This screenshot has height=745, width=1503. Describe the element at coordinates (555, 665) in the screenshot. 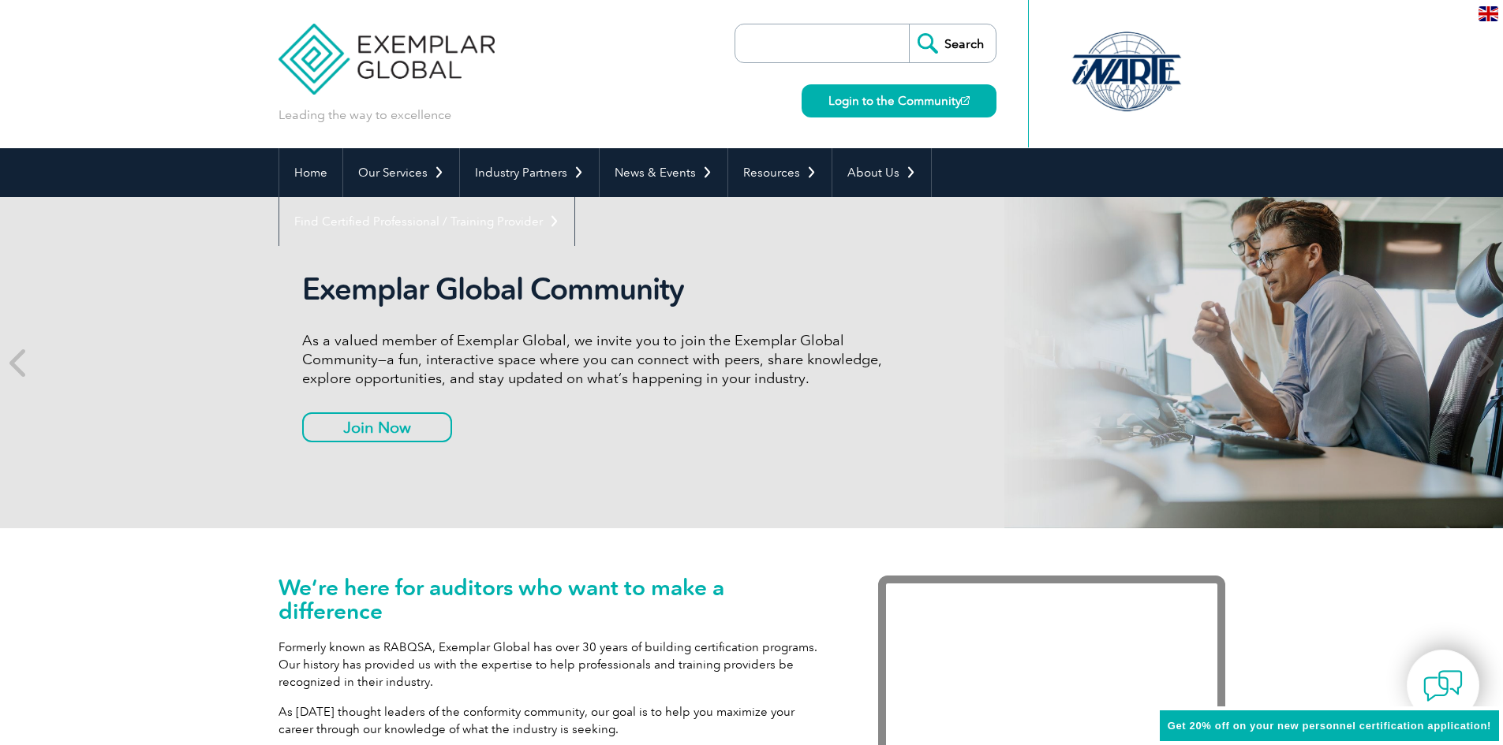

I see `p: Formerly known as RABQSA, Exemplar Global has over 30 years of building certification programs. O...` at that location.